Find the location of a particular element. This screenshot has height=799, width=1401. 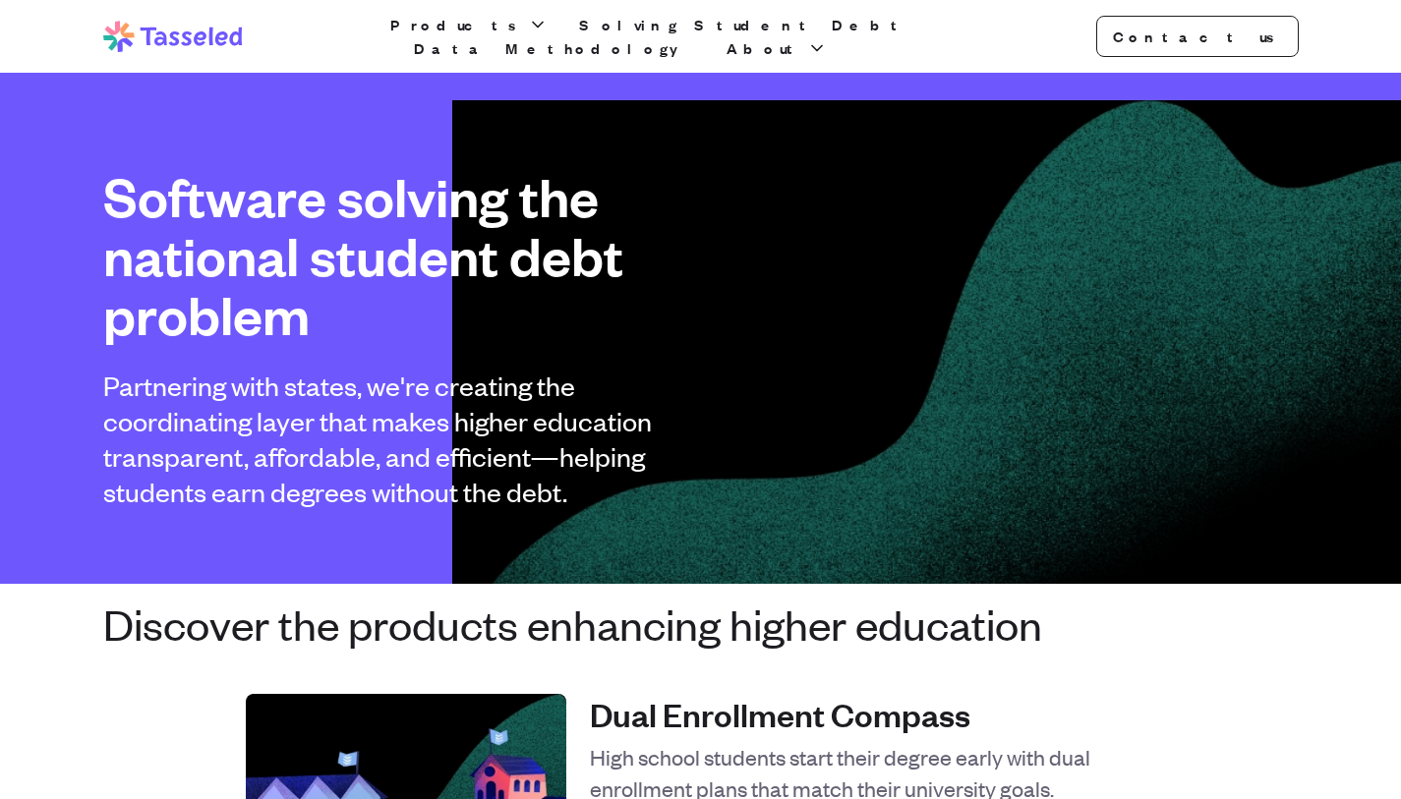

span: About is located at coordinates (765, 48).